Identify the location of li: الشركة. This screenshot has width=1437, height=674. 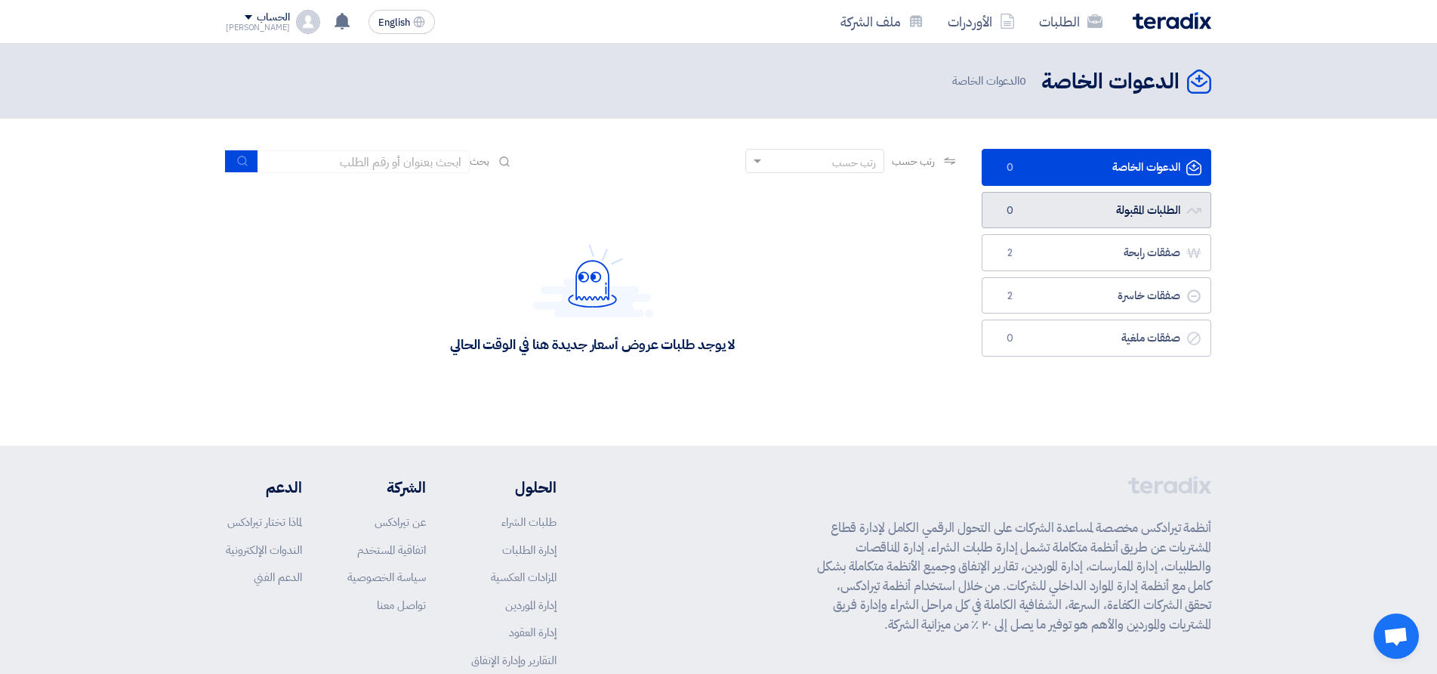
(387, 487).